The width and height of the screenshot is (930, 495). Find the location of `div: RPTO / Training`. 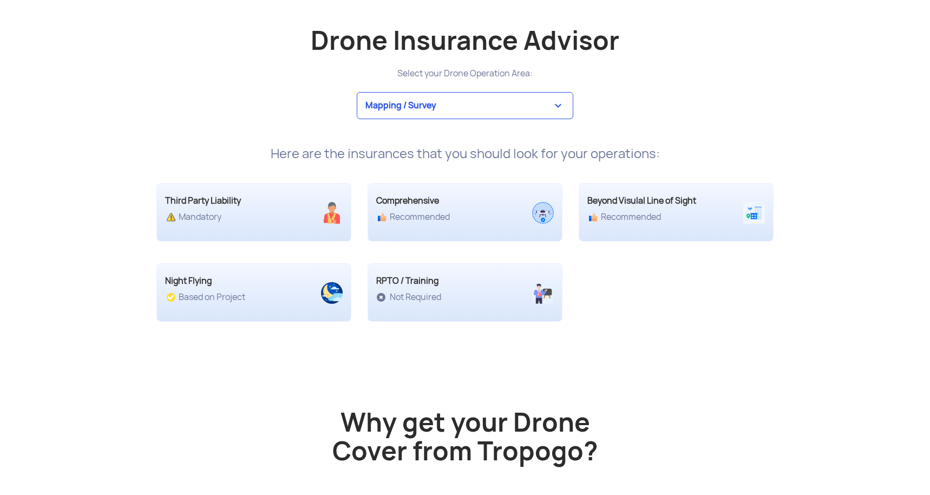

div: RPTO / Training is located at coordinates (440, 281).